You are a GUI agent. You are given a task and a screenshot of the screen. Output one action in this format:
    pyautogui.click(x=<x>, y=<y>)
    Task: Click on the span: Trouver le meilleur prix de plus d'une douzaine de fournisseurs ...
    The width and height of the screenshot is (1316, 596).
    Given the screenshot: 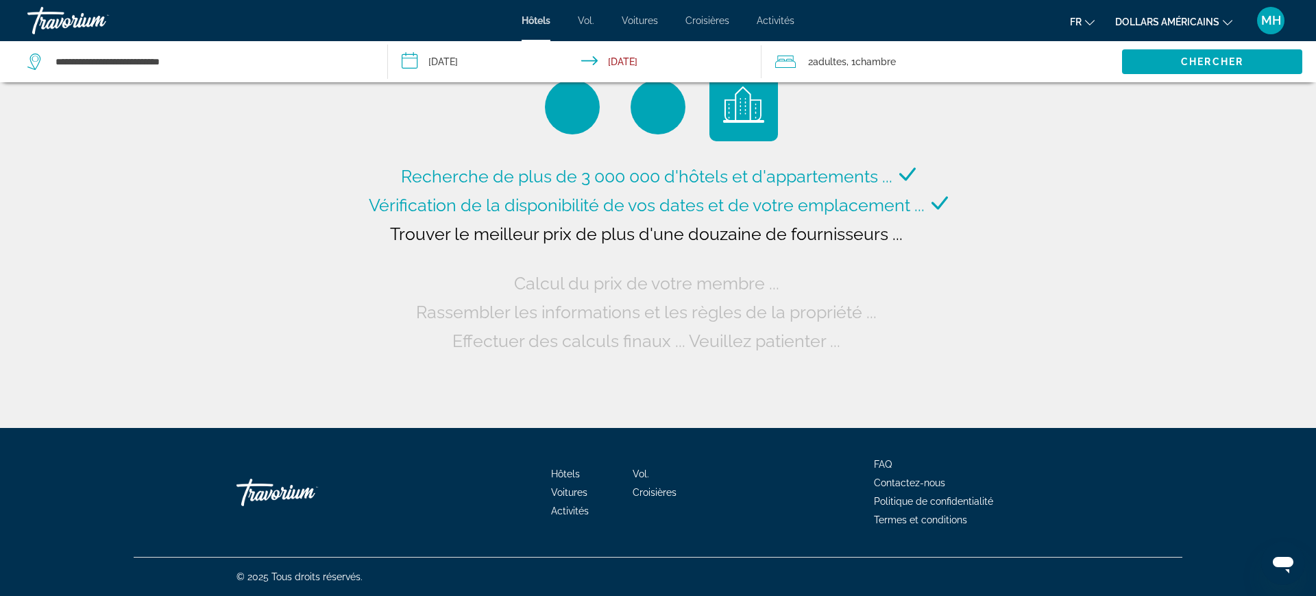 What is the action you would take?
    pyautogui.click(x=646, y=234)
    